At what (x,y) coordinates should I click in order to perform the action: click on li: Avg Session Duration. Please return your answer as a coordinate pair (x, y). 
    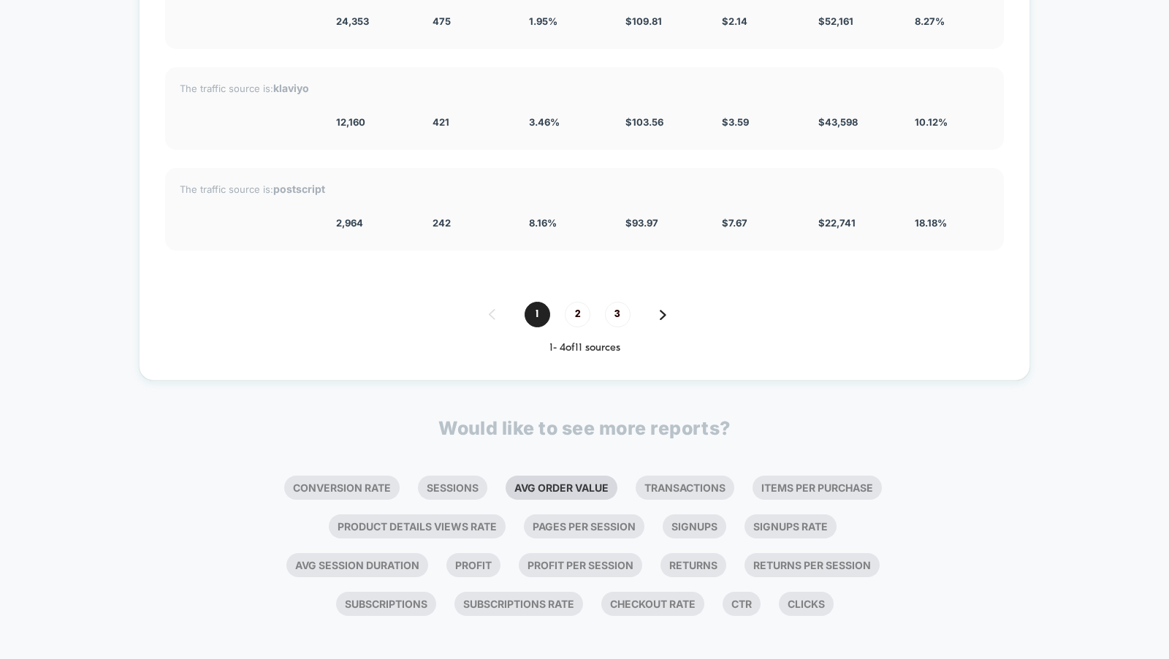
    Looking at the image, I should click on (357, 565).